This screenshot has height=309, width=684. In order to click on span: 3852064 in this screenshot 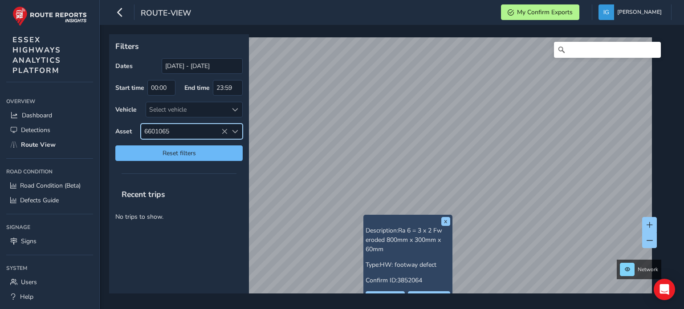, I will do `click(409, 280)`.